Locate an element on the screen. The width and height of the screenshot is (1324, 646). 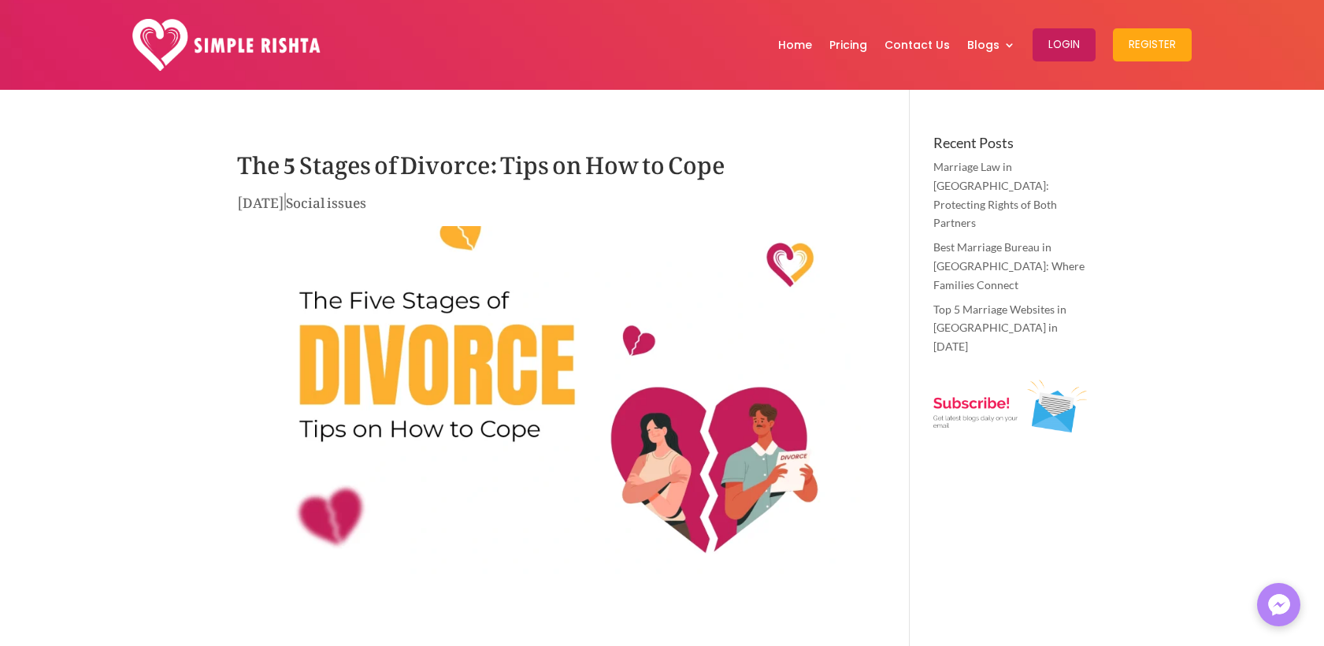
a: Home is located at coordinates (795, 45).